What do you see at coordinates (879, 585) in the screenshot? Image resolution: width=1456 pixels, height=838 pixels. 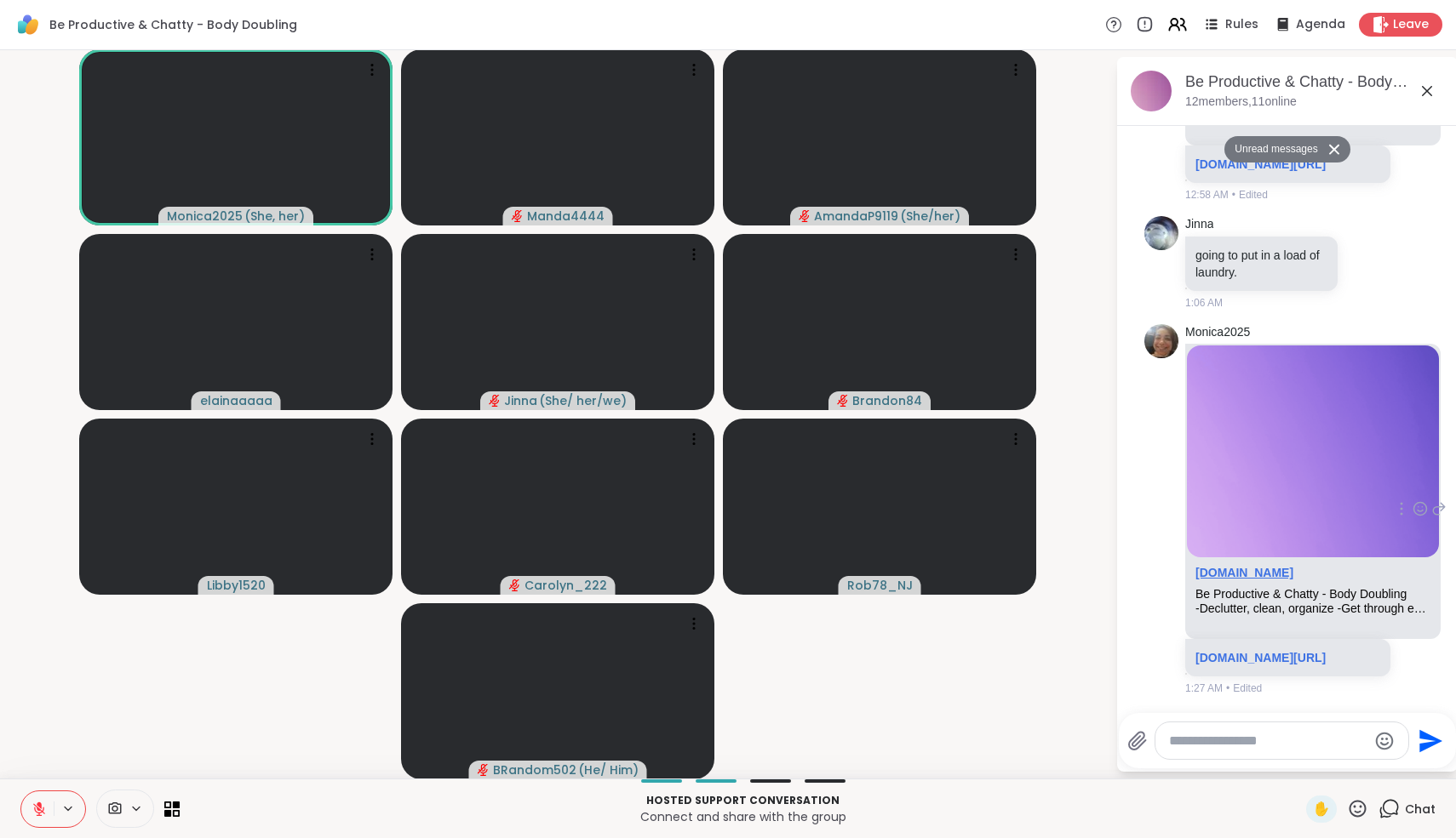 I see `span: Rob78_NJ` at bounding box center [879, 585].